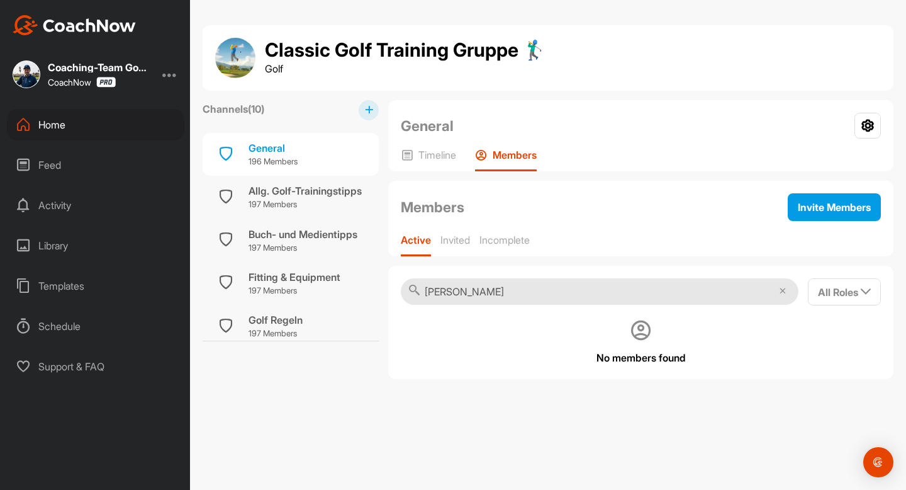  What do you see at coordinates (96, 286) in the screenshot?
I see `div: Templates` at bounding box center [96, 286].